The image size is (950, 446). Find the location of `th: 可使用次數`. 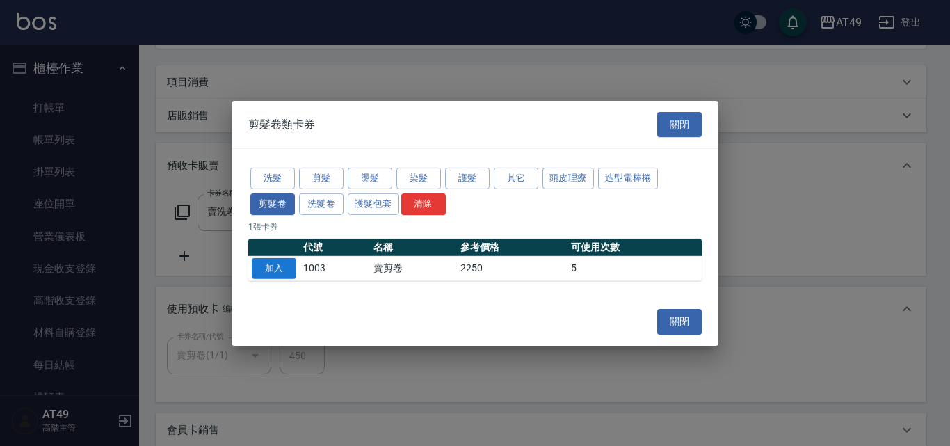

th: 可使用次數 is located at coordinates (635, 247).